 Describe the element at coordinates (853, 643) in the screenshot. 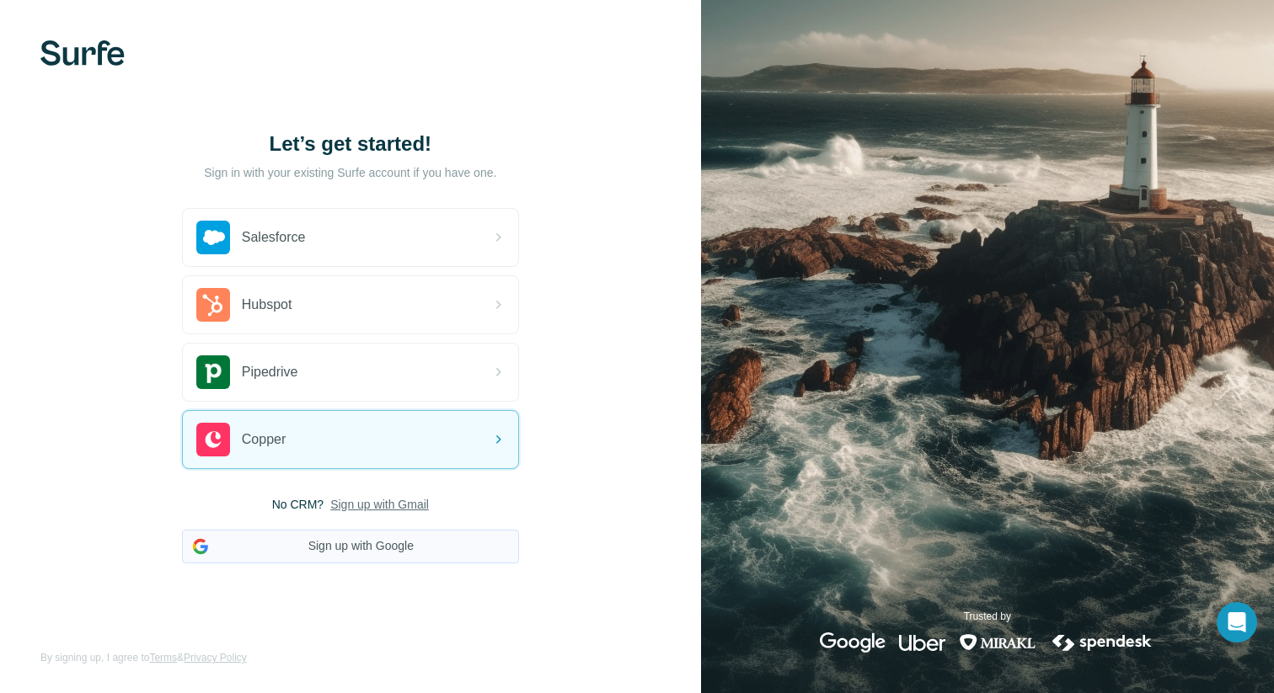

I see `img: google's logo` at that location.